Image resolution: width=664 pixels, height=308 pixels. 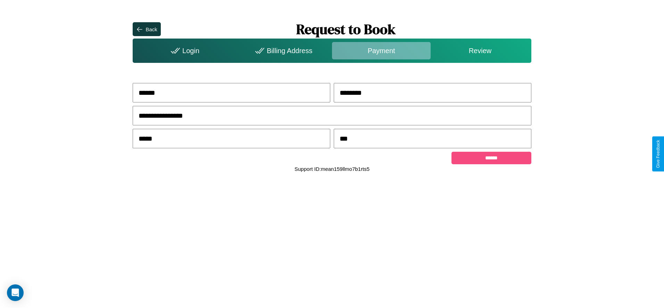 I want to click on div: Review, so click(x=480, y=51).